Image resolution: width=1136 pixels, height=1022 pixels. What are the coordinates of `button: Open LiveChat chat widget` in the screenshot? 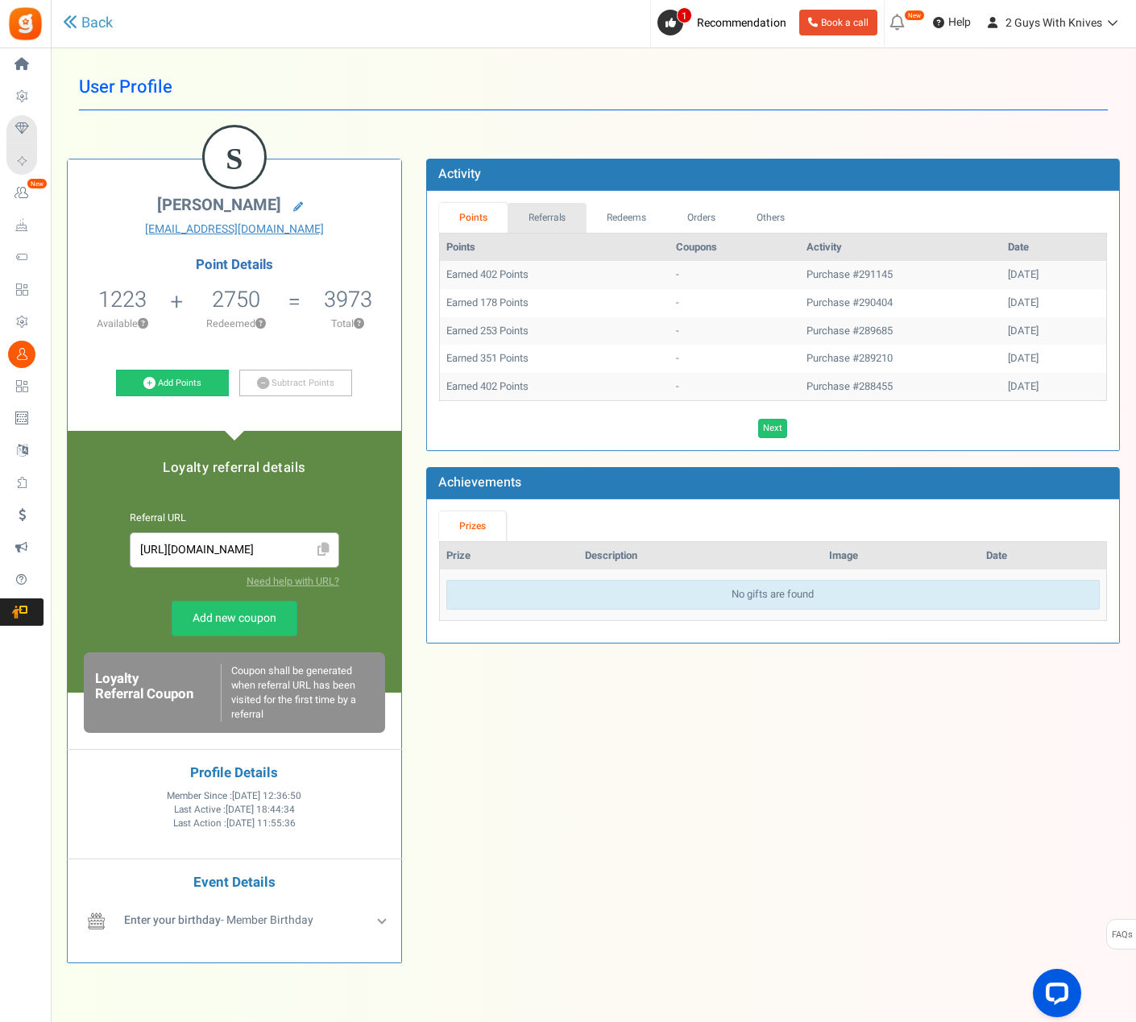 It's located at (37, 31).